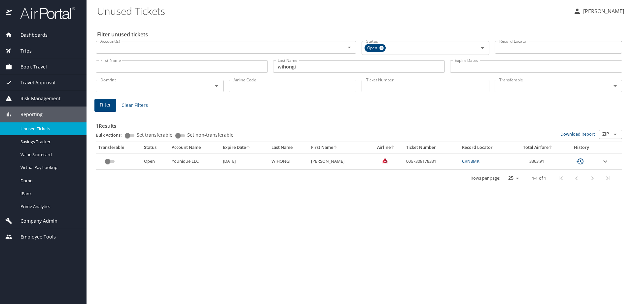  What do you see at coordinates (289, 161) in the screenshot?
I see `td: WIHONGI` at bounding box center [289, 161].